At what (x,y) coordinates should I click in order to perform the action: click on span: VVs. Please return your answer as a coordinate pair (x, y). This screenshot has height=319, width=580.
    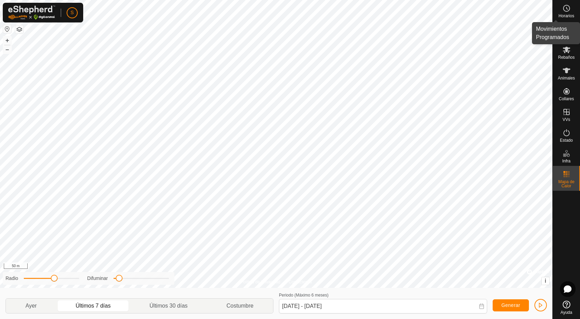
    Looking at the image, I should click on (566, 119).